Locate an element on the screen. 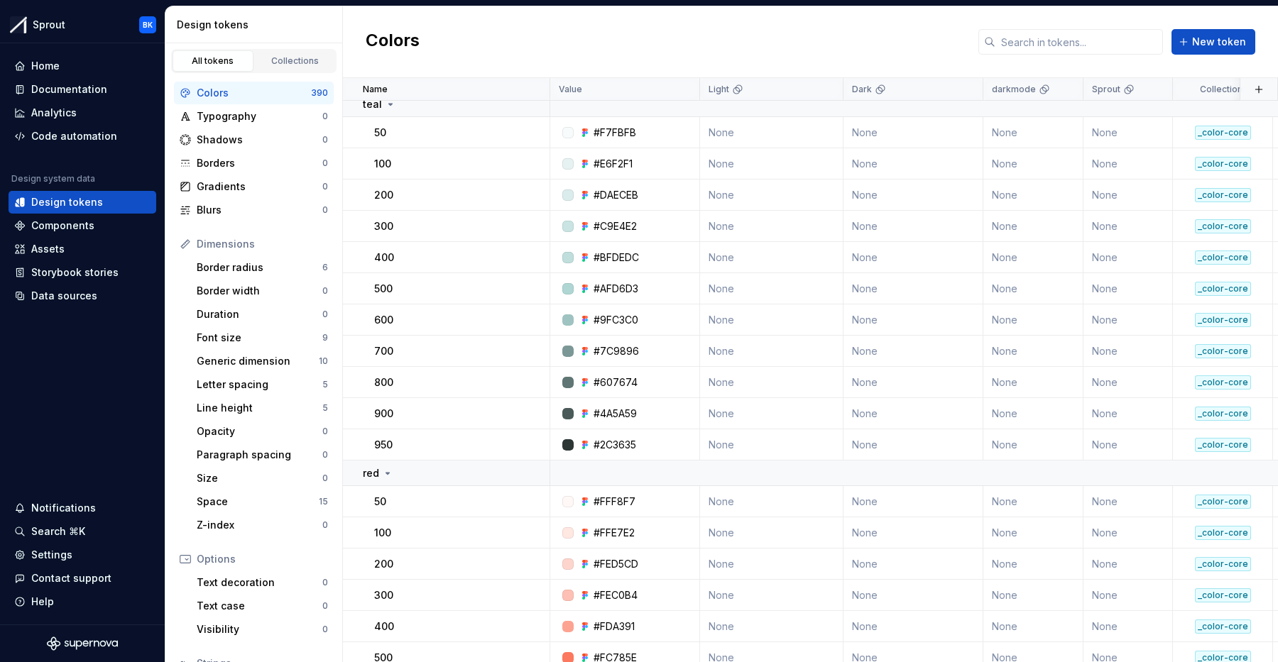 The image size is (1278, 662). a: Documentation is located at coordinates (82, 89).